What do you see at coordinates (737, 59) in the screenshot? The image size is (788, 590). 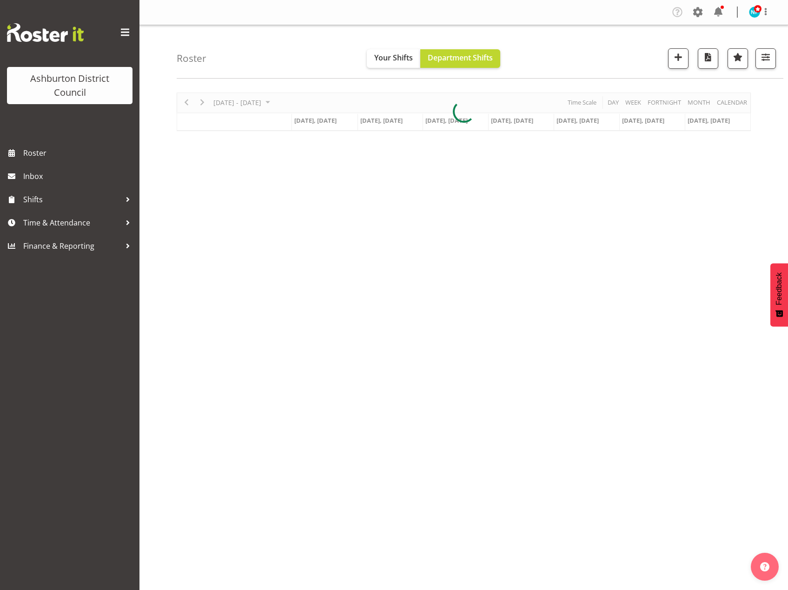 I see `button: Highlight an important date within the roster.` at bounding box center [737, 59].